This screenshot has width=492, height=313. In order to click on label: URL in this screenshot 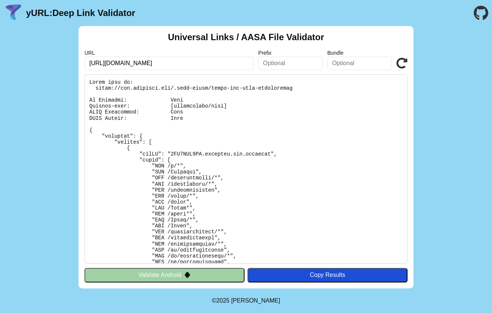, I will do `click(169, 53)`.